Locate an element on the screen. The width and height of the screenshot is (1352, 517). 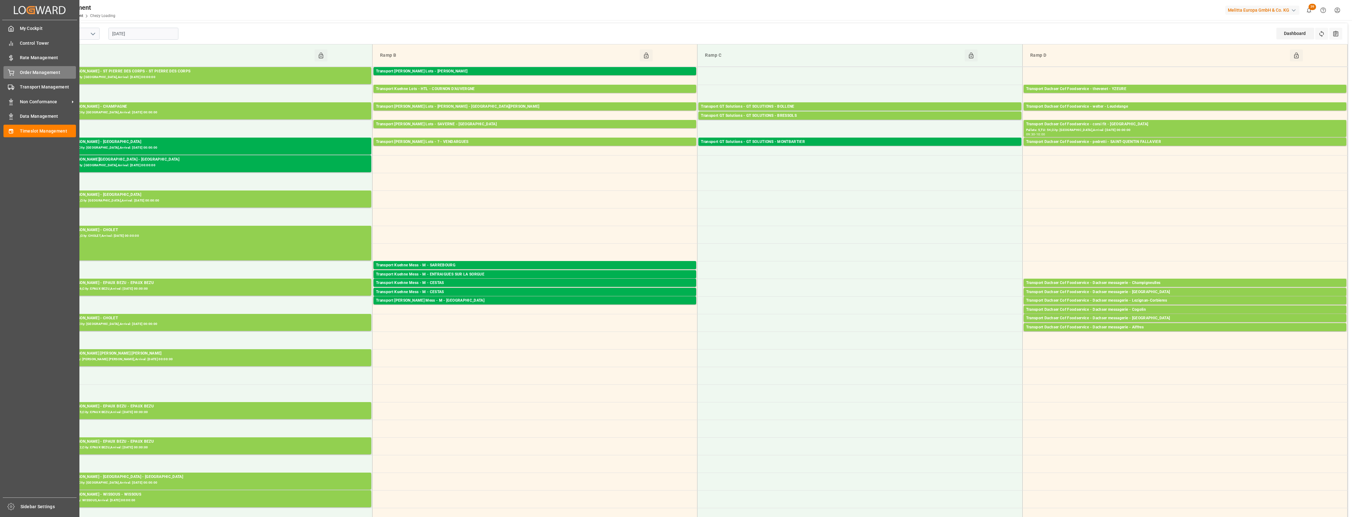
div: 09:30 is located at coordinates (1030, 134).